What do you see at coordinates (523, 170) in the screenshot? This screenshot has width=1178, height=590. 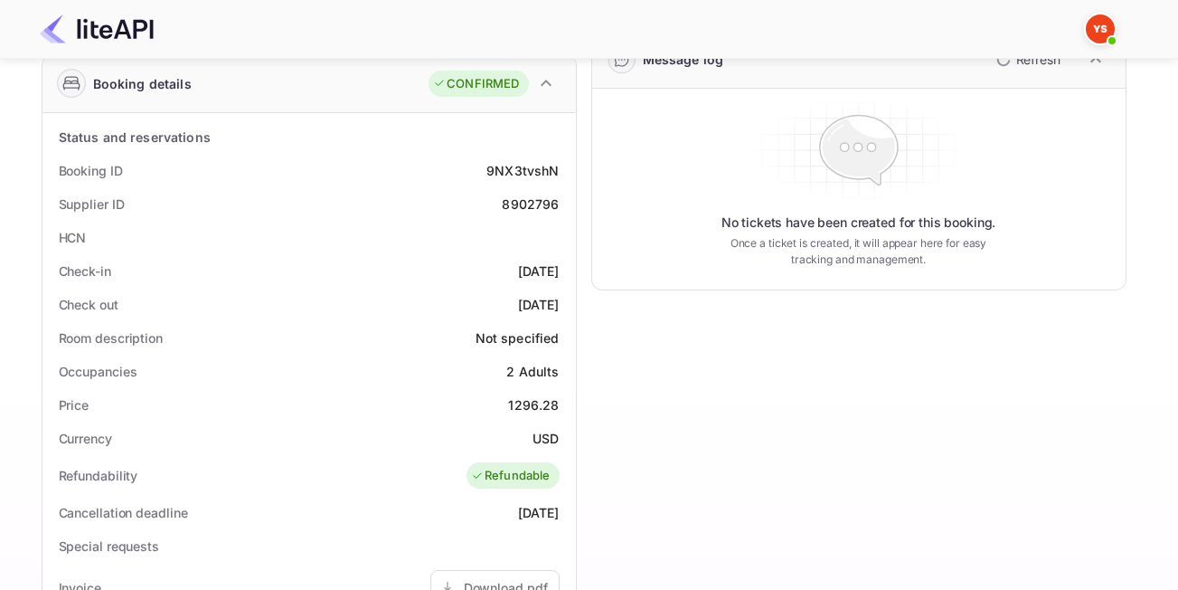 I see `div: 9NX3tvshN` at bounding box center [523, 170].